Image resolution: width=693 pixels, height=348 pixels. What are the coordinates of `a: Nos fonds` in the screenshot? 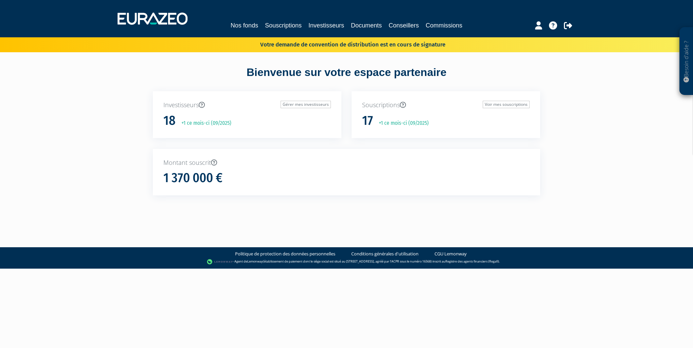 It's located at (244, 25).